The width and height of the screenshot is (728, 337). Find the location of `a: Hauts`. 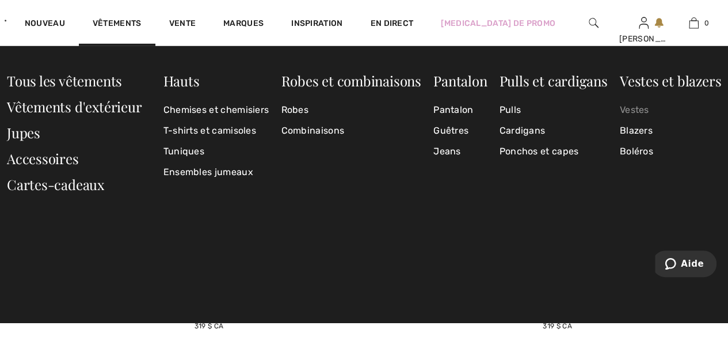

a: Hauts is located at coordinates (181, 81).